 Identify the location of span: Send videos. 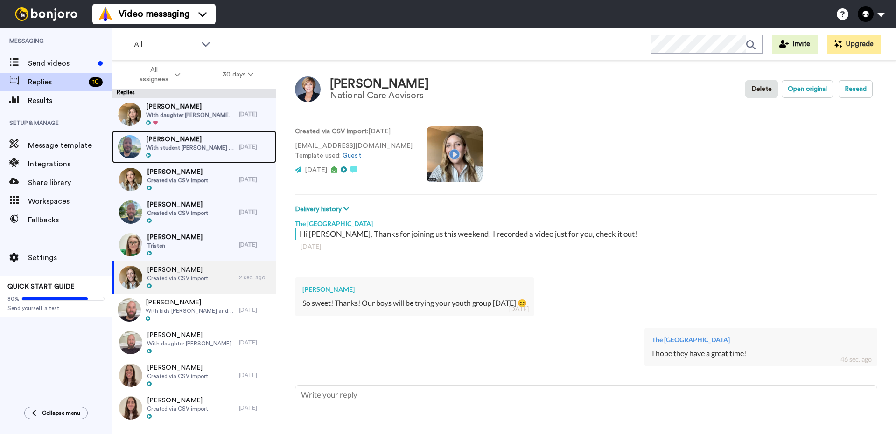
(61, 63).